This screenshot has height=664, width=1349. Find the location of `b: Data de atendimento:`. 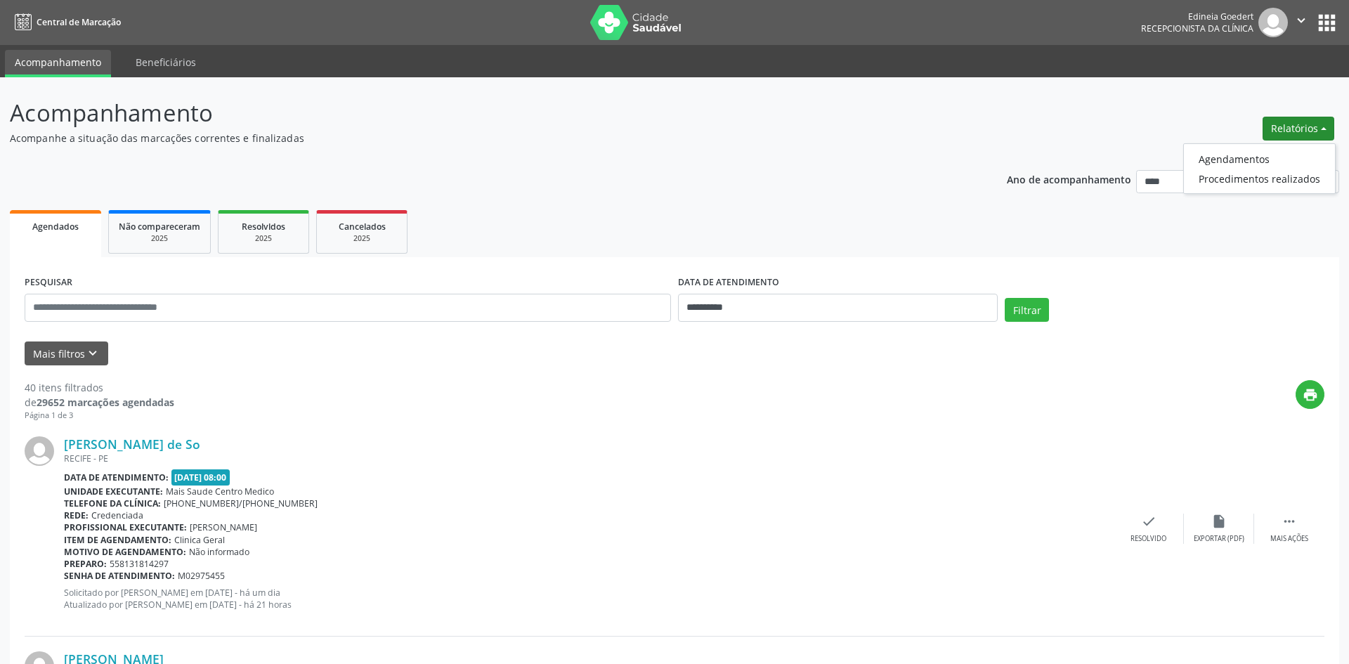

b: Data de atendimento: is located at coordinates (116, 477).